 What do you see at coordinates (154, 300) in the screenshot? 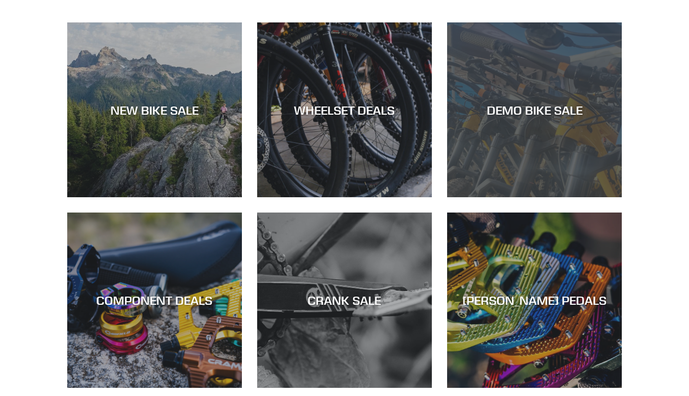
I see `div: COMPONENT DEALS` at bounding box center [154, 300].